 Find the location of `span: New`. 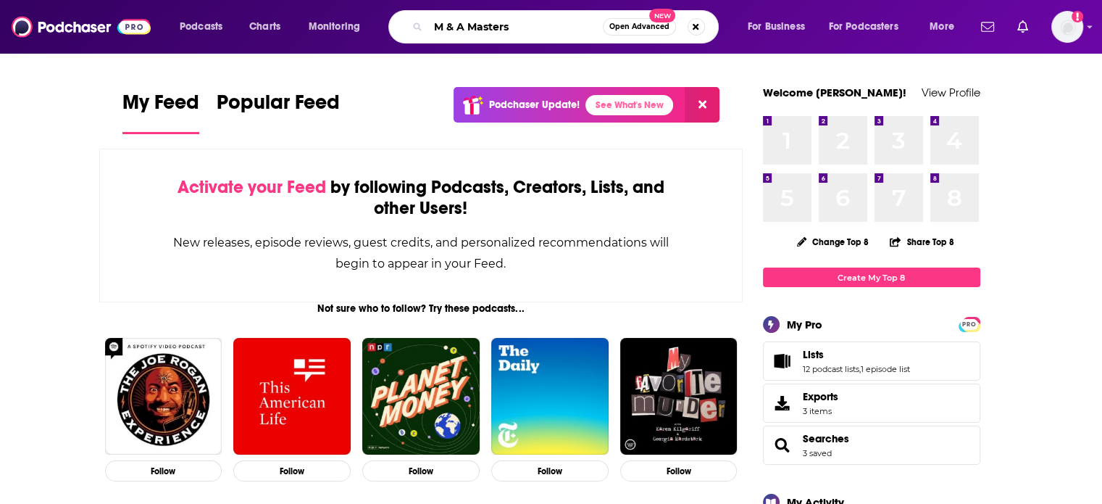

span: New is located at coordinates (662, 15).